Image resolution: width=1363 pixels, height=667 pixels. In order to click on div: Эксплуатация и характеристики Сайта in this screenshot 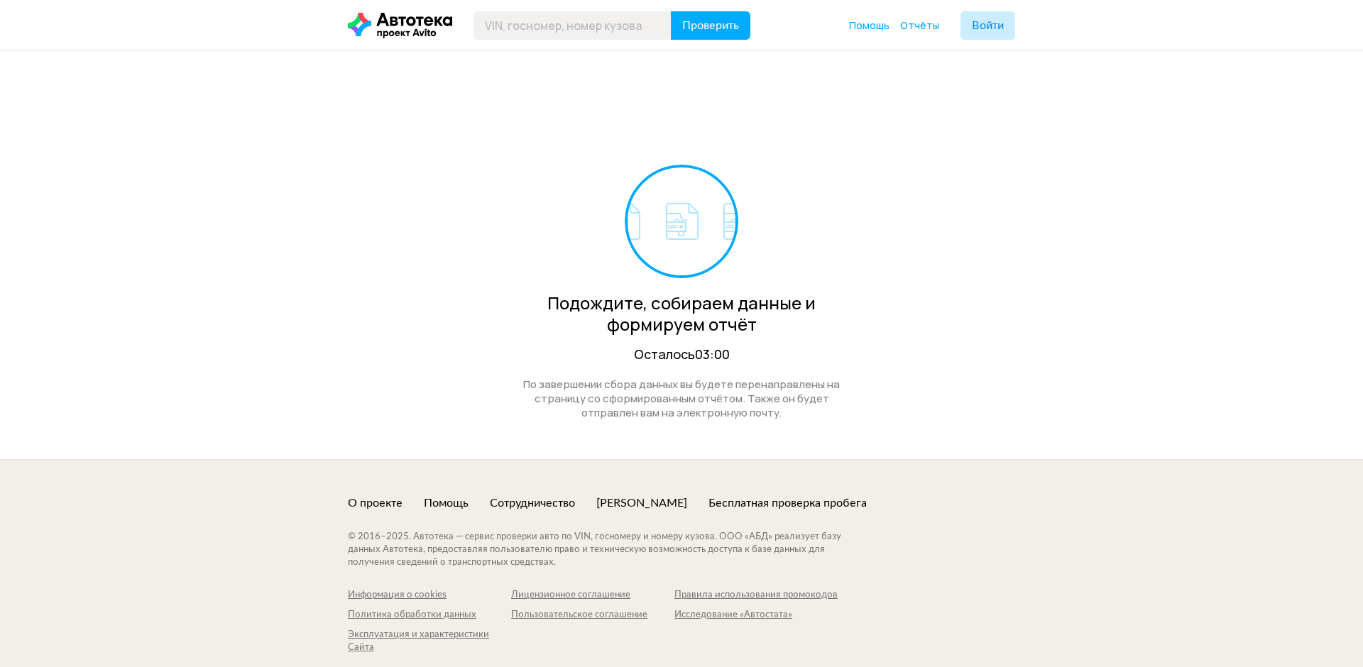, I will do `click(429, 642)`.